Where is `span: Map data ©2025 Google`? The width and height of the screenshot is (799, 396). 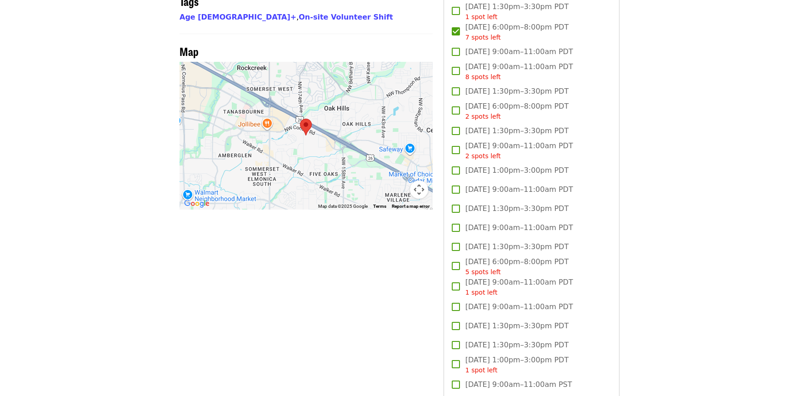 span: Map data ©2025 Google is located at coordinates (343, 206).